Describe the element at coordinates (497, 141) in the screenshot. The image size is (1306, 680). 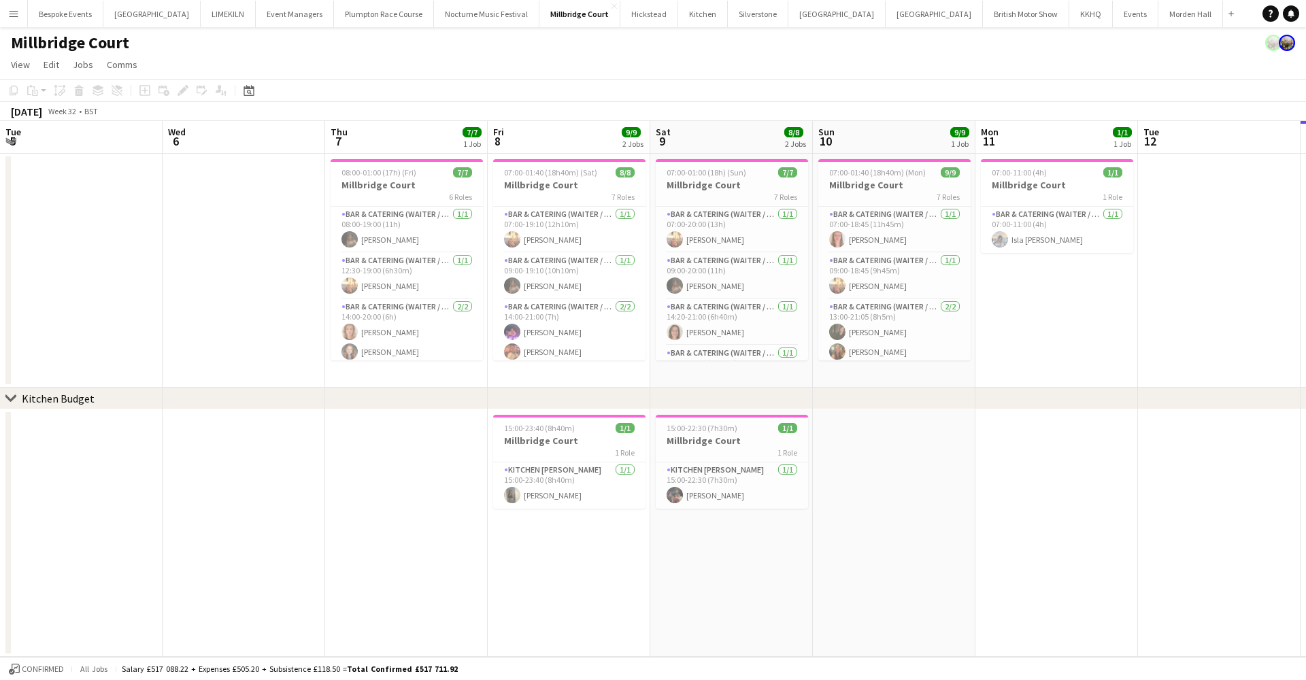
I see `span: 8` at that location.